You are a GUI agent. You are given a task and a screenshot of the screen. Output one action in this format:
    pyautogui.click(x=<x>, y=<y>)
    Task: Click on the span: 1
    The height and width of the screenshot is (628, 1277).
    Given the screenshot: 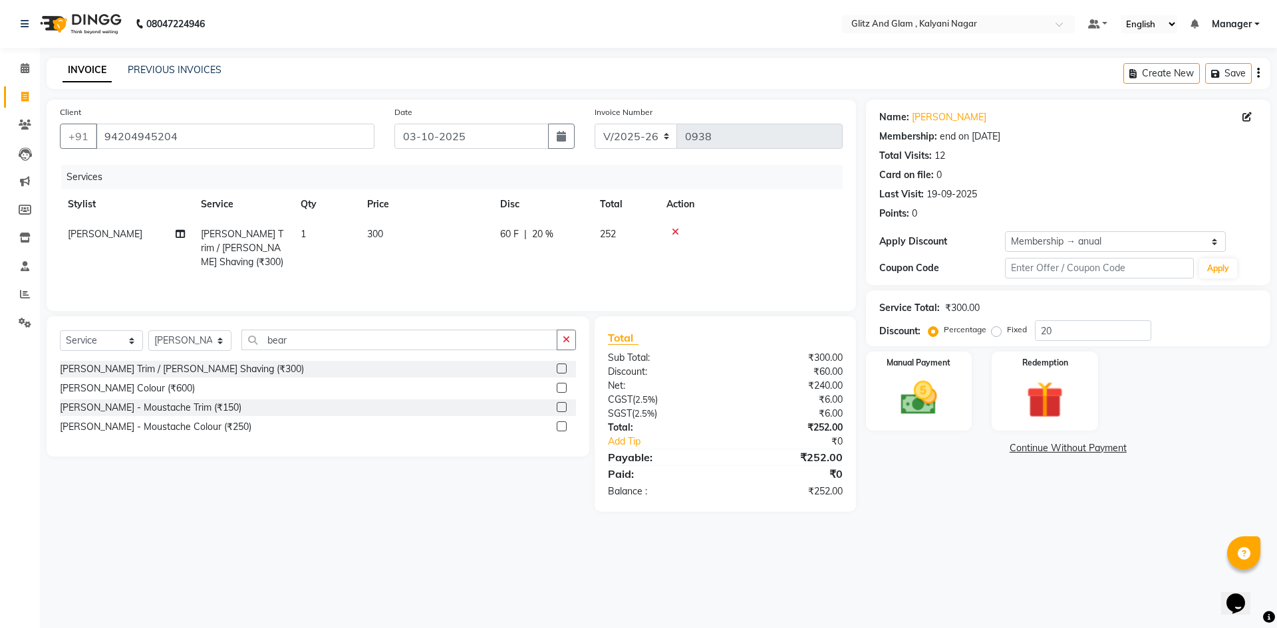 What is the action you would take?
    pyautogui.click(x=303, y=234)
    